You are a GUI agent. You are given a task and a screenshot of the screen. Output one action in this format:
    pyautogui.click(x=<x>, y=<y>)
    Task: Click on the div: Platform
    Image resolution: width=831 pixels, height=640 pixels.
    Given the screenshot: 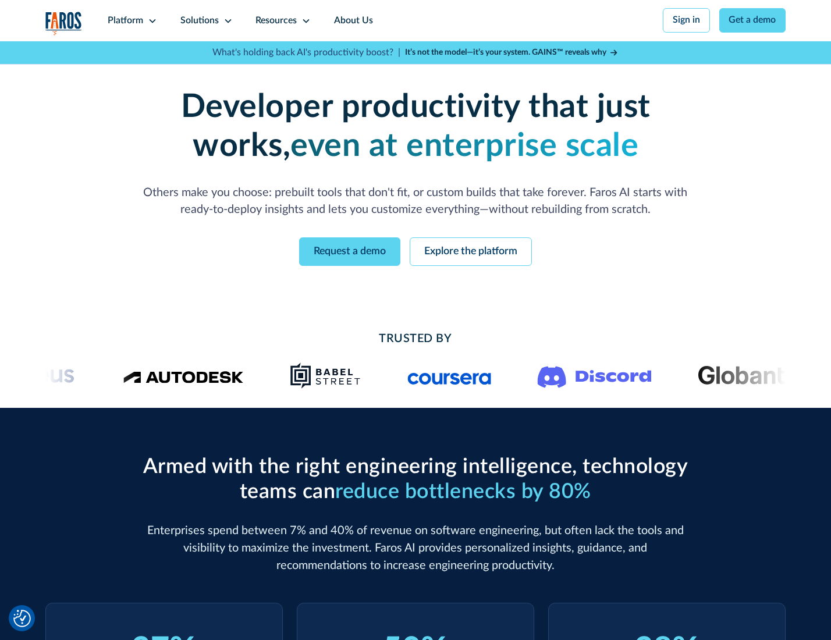 What is the action you would take?
    pyautogui.click(x=125, y=21)
    